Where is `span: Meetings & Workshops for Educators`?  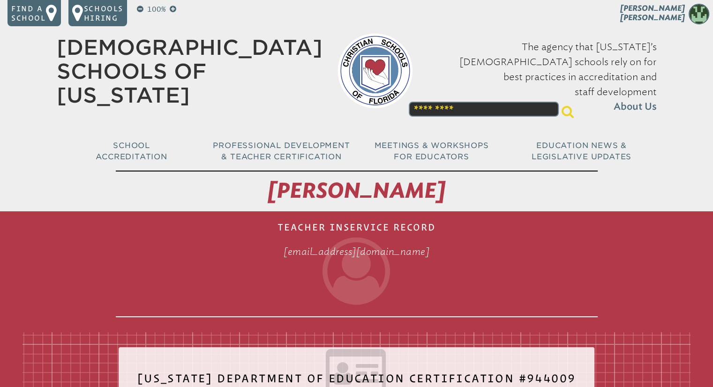 span: Meetings & Workshops for Educators is located at coordinates (432, 151).